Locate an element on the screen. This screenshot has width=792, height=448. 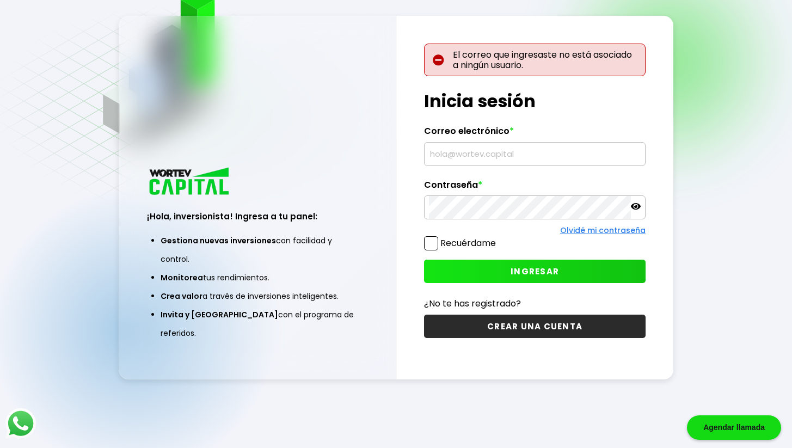
li: tus rendimientos. is located at coordinates (257, 278).